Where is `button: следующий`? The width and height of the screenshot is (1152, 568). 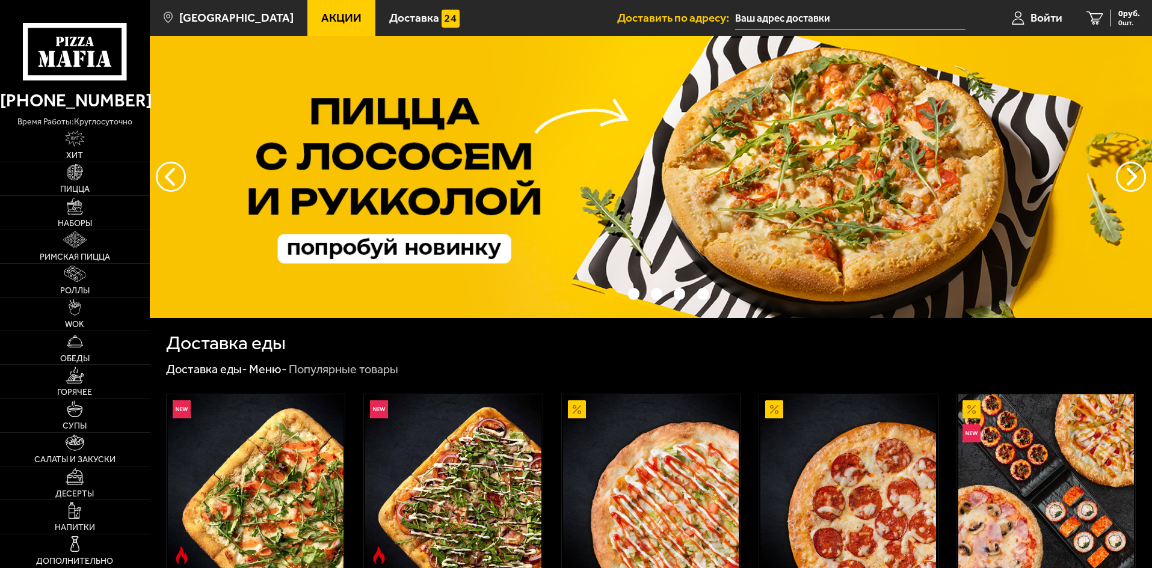
button: следующий is located at coordinates (171, 177).